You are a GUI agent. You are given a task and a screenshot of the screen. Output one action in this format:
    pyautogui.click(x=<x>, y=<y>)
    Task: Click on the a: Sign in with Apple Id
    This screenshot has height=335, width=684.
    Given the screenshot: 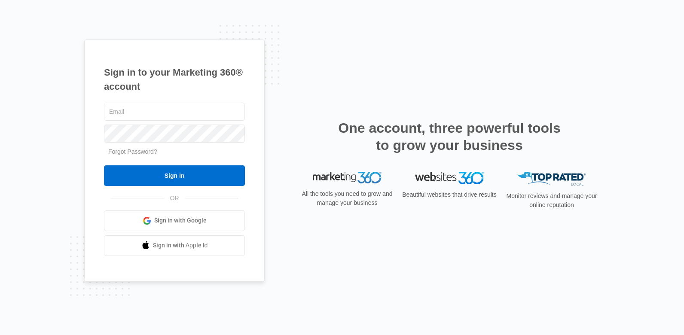 What is the action you would take?
    pyautogui.click(x=174, y=246)
    